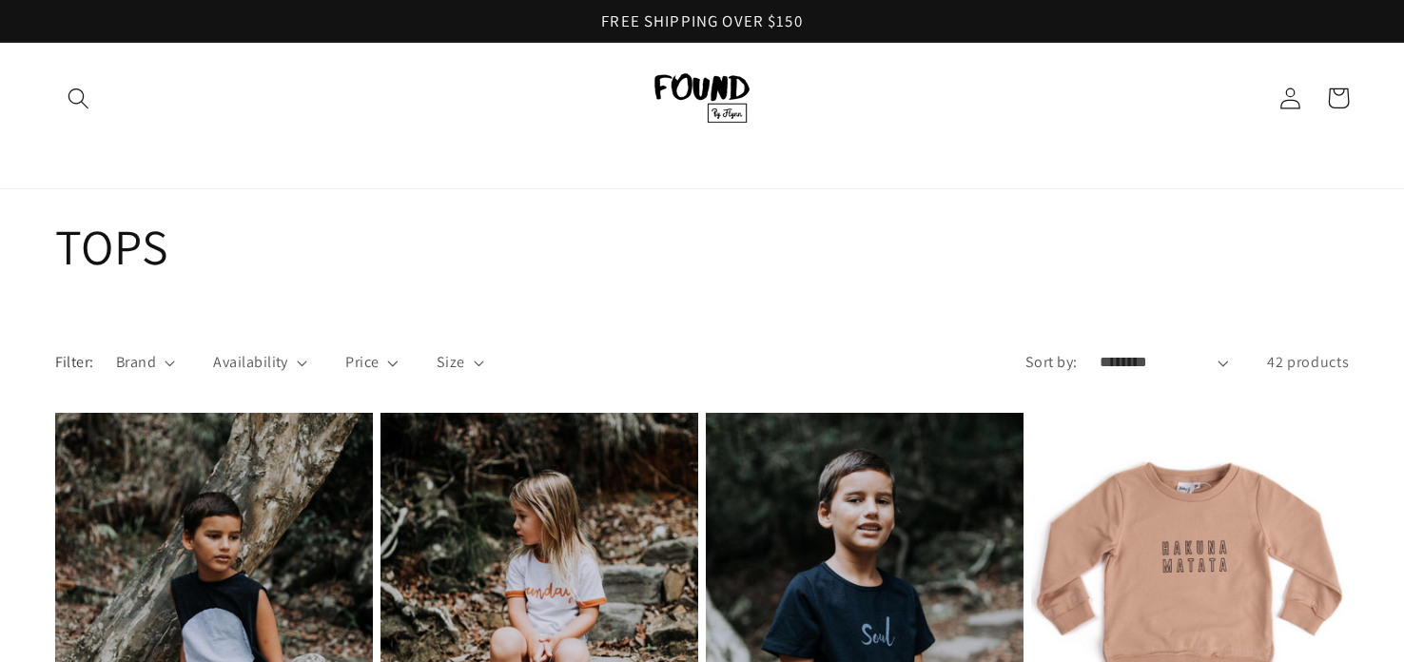 This screenshot has width=1404, height=662. I want to click on summary: Brand, so click(146, 361).